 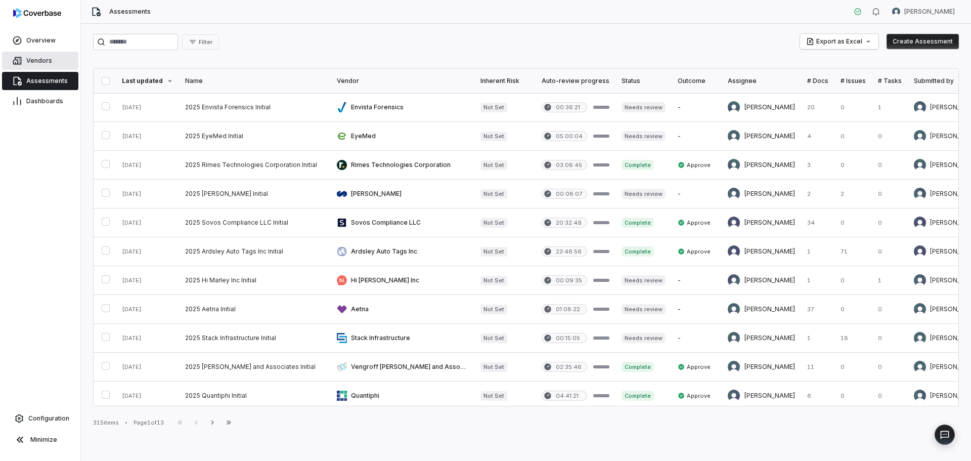 I want to click on span: Overview, so click(x=41, y=40).